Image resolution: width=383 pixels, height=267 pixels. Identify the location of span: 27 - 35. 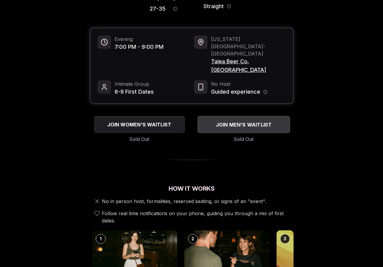
(158, 9).